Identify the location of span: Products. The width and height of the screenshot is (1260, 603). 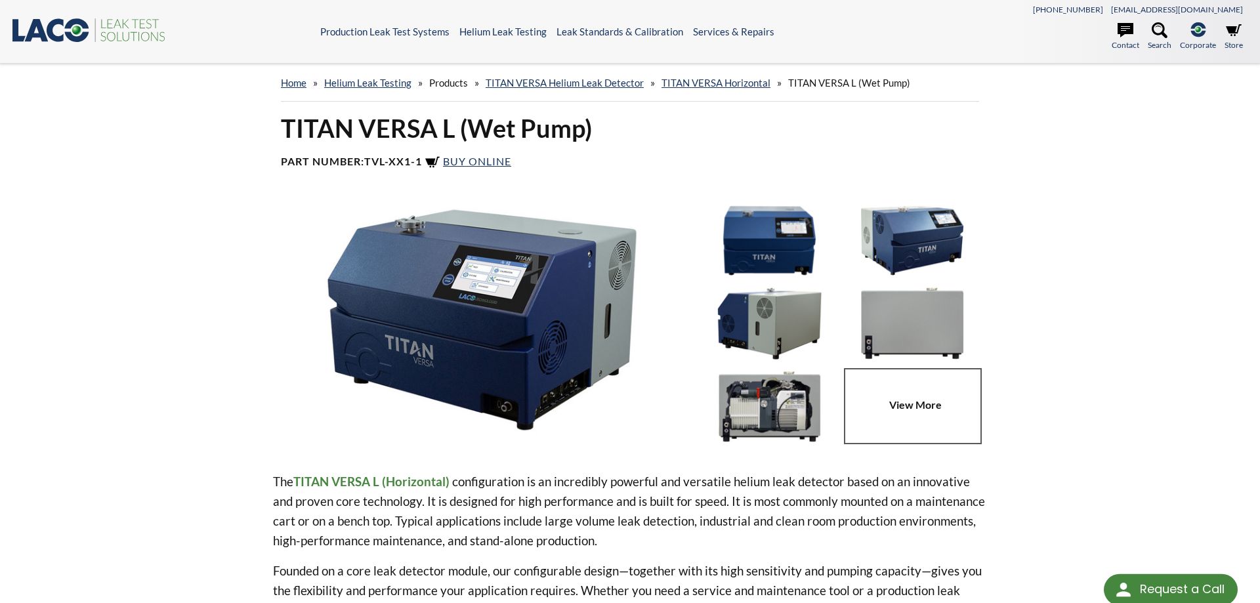
(448, 83).